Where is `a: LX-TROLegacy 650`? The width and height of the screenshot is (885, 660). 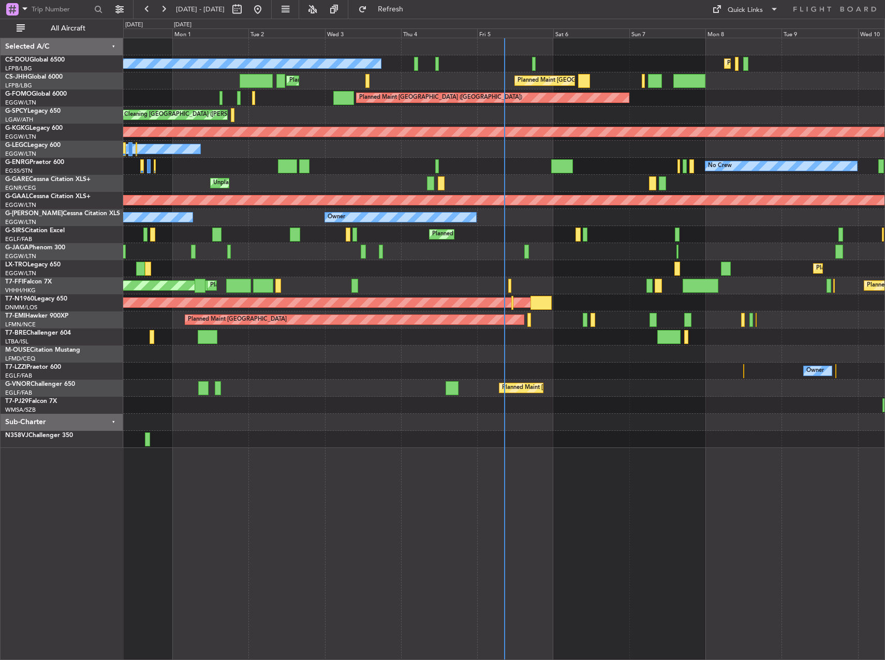
a: LX-TROLegacy 650 is located at coordinates (33, 265).